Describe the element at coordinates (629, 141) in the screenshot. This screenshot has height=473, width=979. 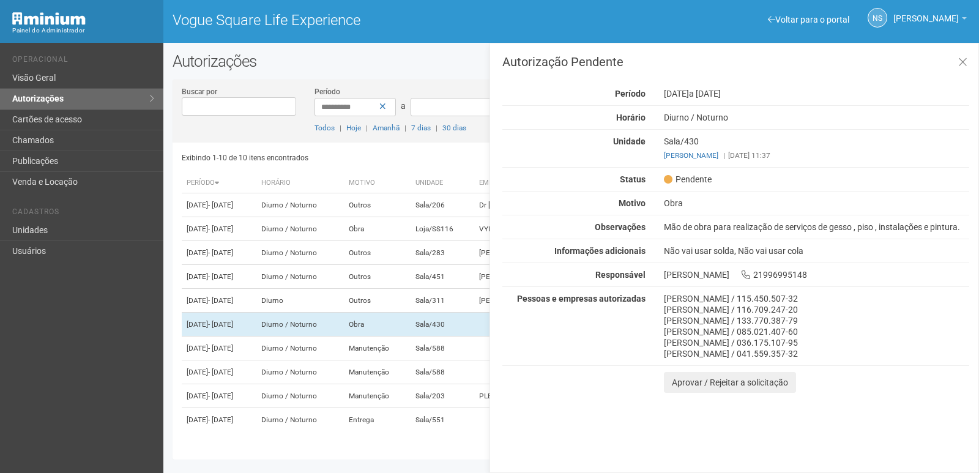
I see `strong: Unidade` at that location.